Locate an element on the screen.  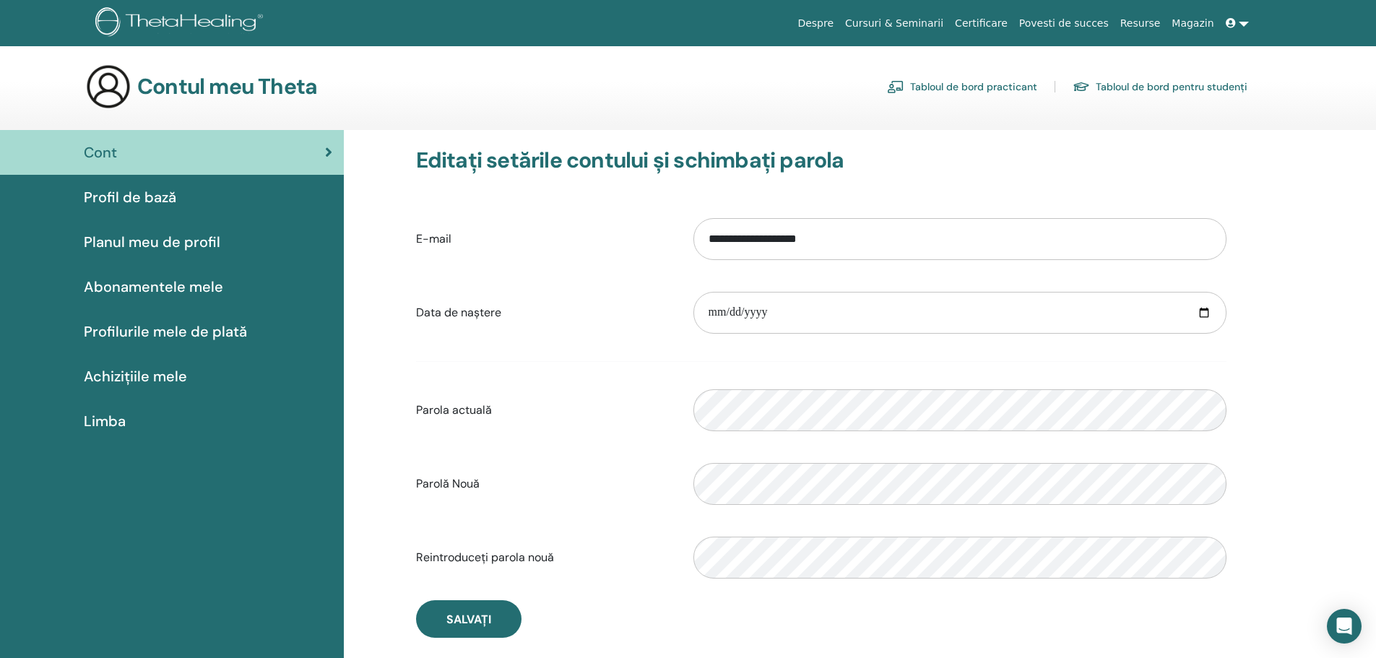
label: Parola actuală is located at coordinates (544, 410).